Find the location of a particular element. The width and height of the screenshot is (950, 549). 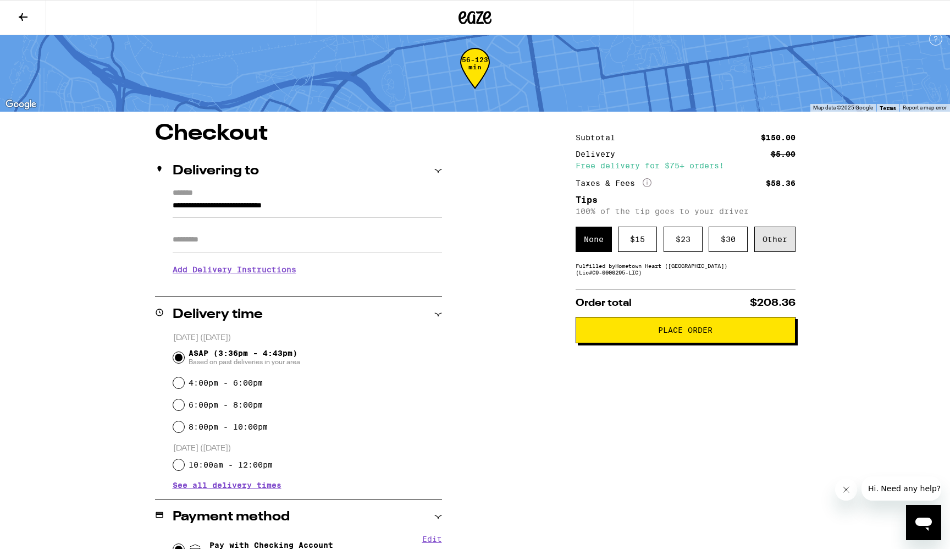

div: 56-123 min is located at coordinates (475, 76).